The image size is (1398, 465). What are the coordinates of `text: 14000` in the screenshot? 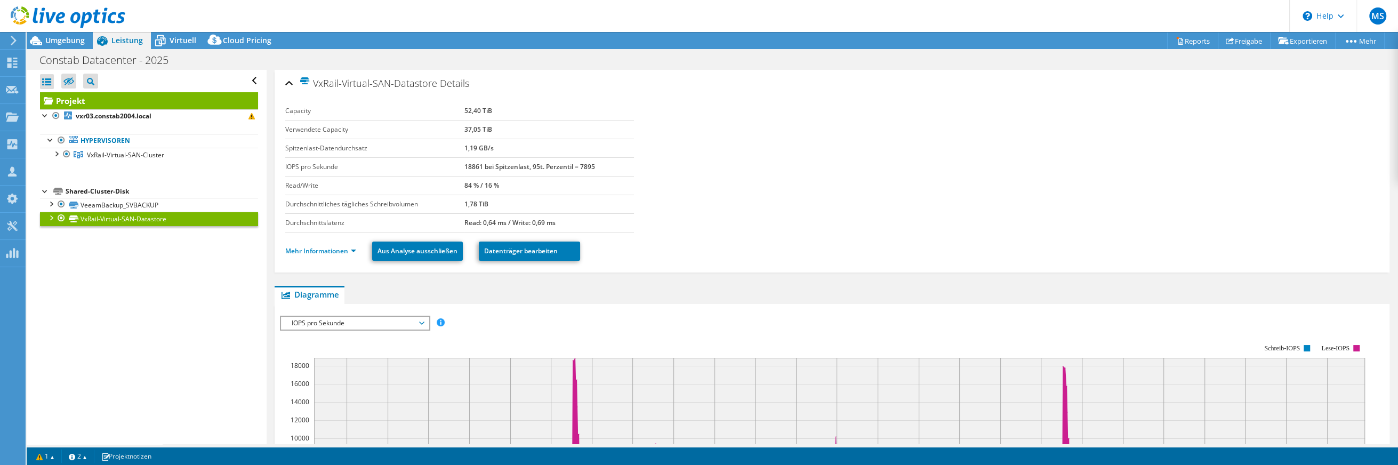 It's located at (300, 401).